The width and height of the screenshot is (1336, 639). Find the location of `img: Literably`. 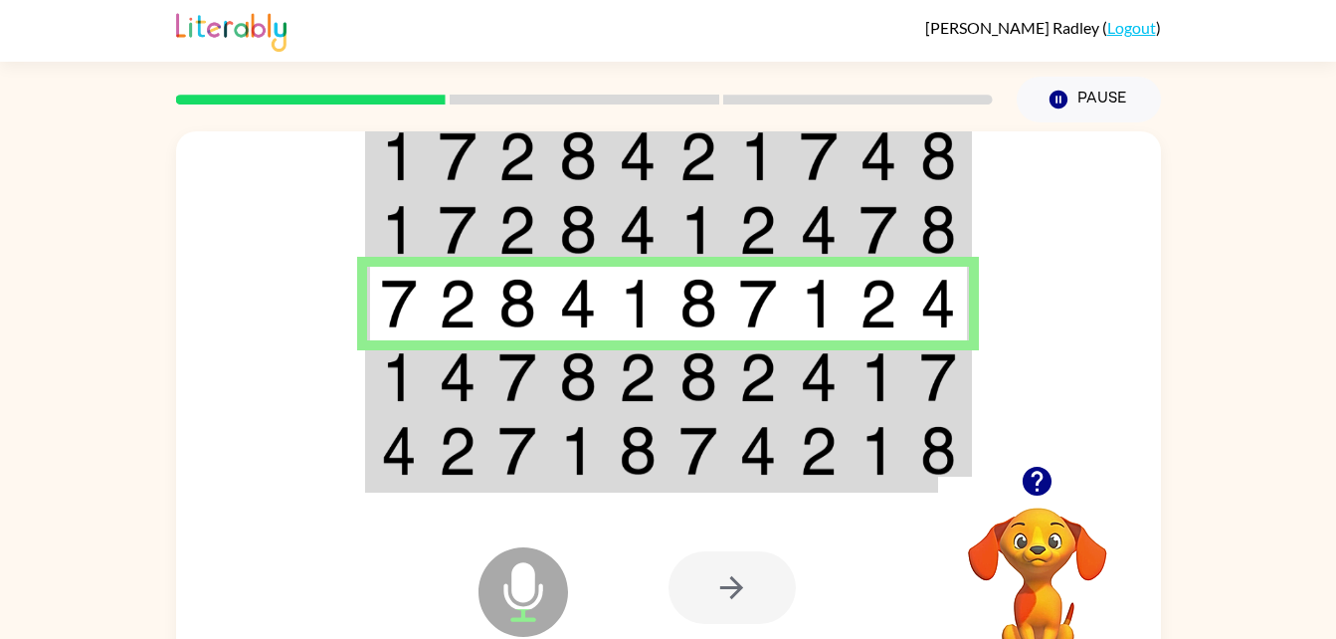

img: Literably is located at coordinates (231, 30).